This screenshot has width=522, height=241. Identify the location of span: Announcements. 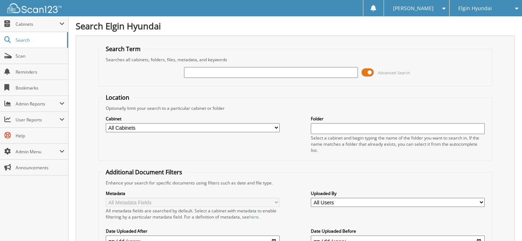
(40, 167).